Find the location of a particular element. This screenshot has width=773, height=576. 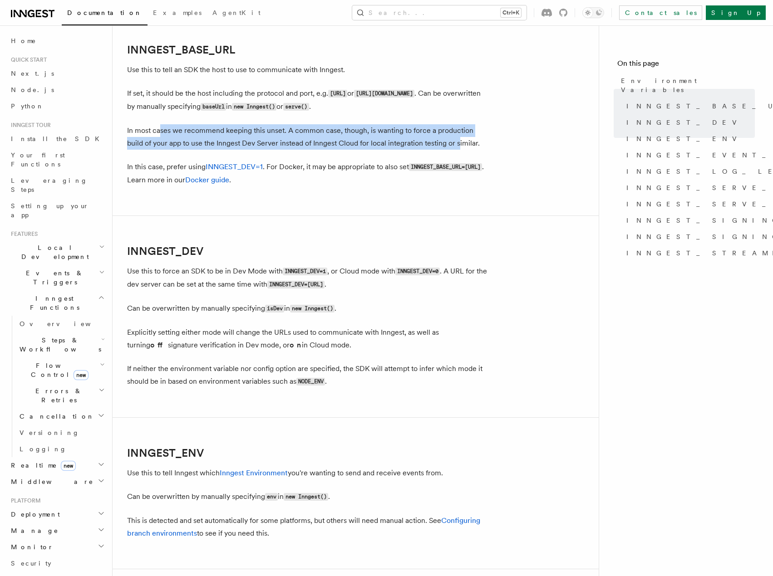

span: Inngest tour is located at coordinates (29, 125).